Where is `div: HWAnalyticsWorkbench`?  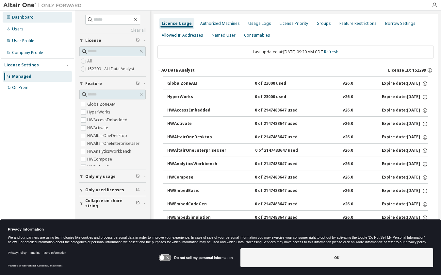
div: HWAnalyticsWorkbench is located at coordinates (197, 164).